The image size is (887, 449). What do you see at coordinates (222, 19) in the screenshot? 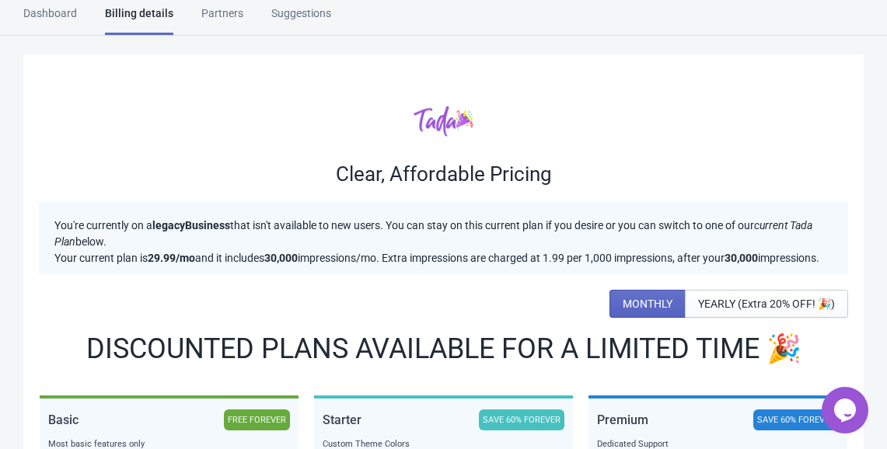
I see `div: Partners` at bounding box center [222, 19].